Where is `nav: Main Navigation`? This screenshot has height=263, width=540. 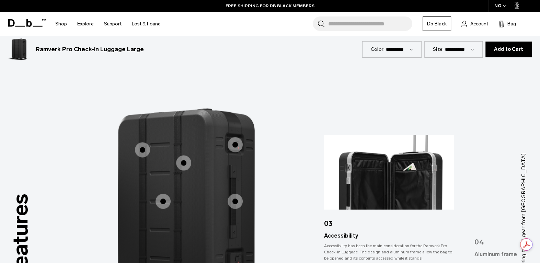
nav: Main Navigation is located at coordinates (108, 24).